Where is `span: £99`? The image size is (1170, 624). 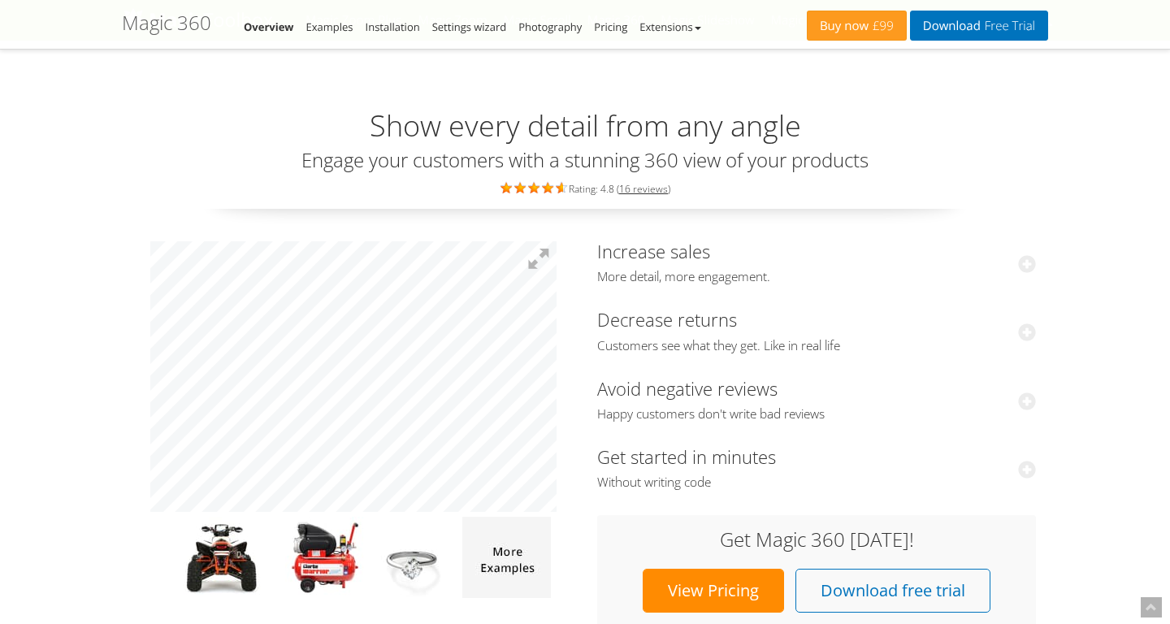 span: £99 is located at coordinates (881, 26).